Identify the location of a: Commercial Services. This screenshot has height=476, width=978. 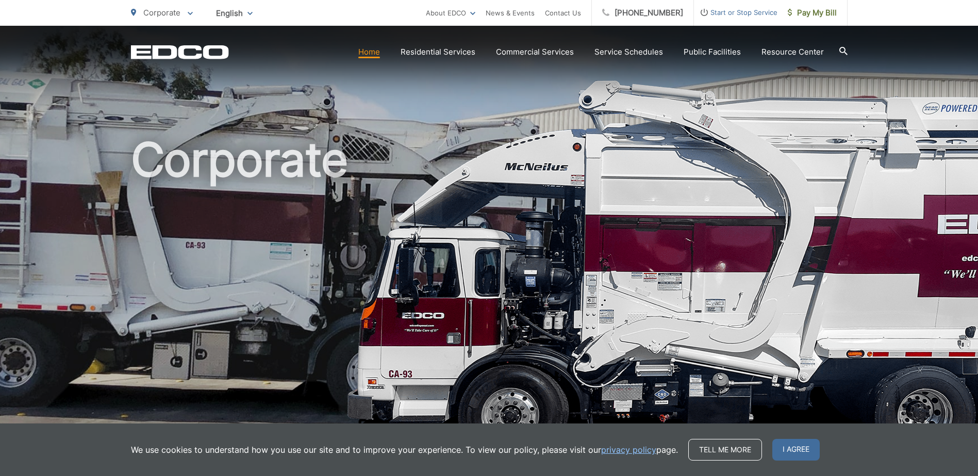
(534, 52).